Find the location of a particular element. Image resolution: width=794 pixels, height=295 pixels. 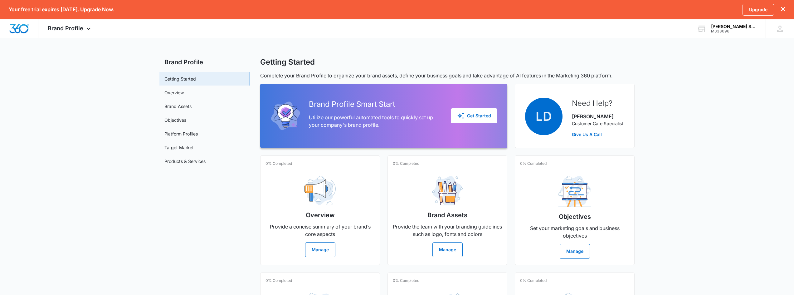

a: 0% CompletedOverviewProvide a concise summary of your brand’s core aspectsManage is located at coordinates (320, 210).